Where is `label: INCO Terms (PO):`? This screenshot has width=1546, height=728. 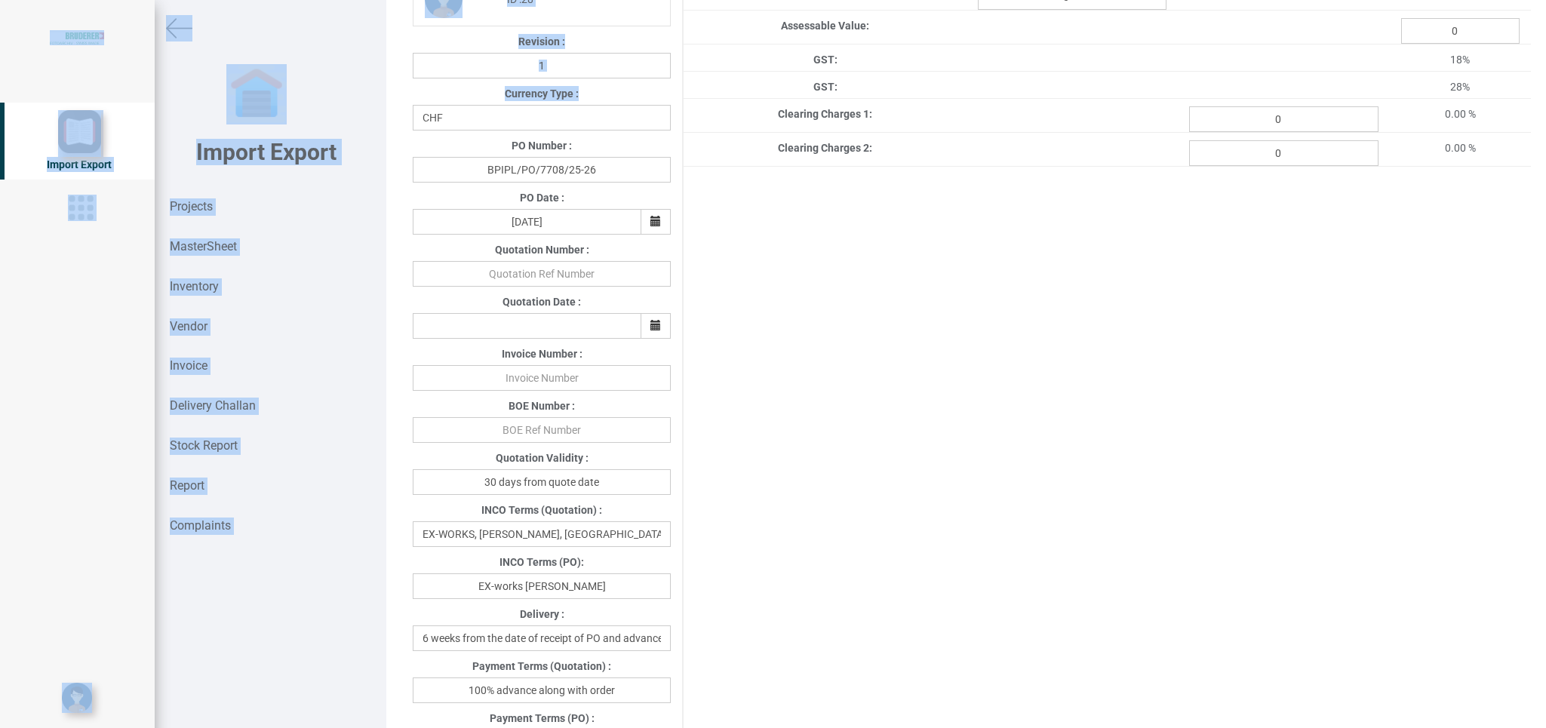
label: INCO Terms (PO): is located at coordinates (542, 562).